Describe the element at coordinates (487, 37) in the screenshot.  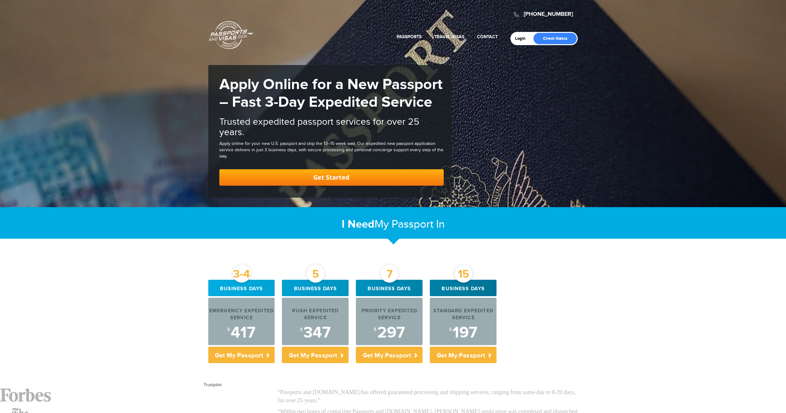
I see `a: Contact` at that location.